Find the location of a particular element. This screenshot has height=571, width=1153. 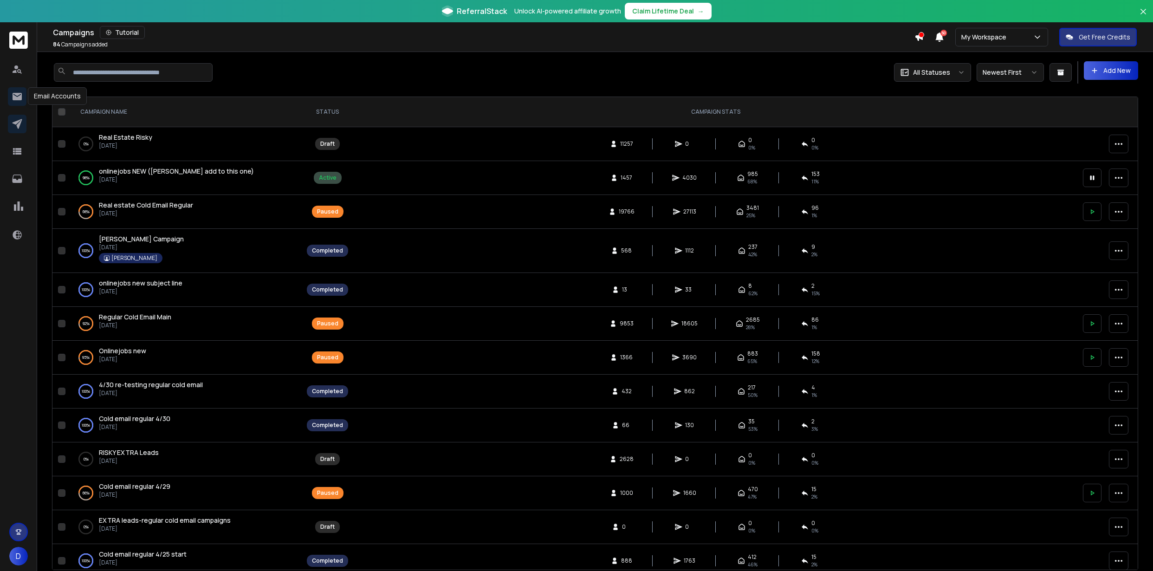

span: Onlinejobs new is located at coordinates (123, 350).